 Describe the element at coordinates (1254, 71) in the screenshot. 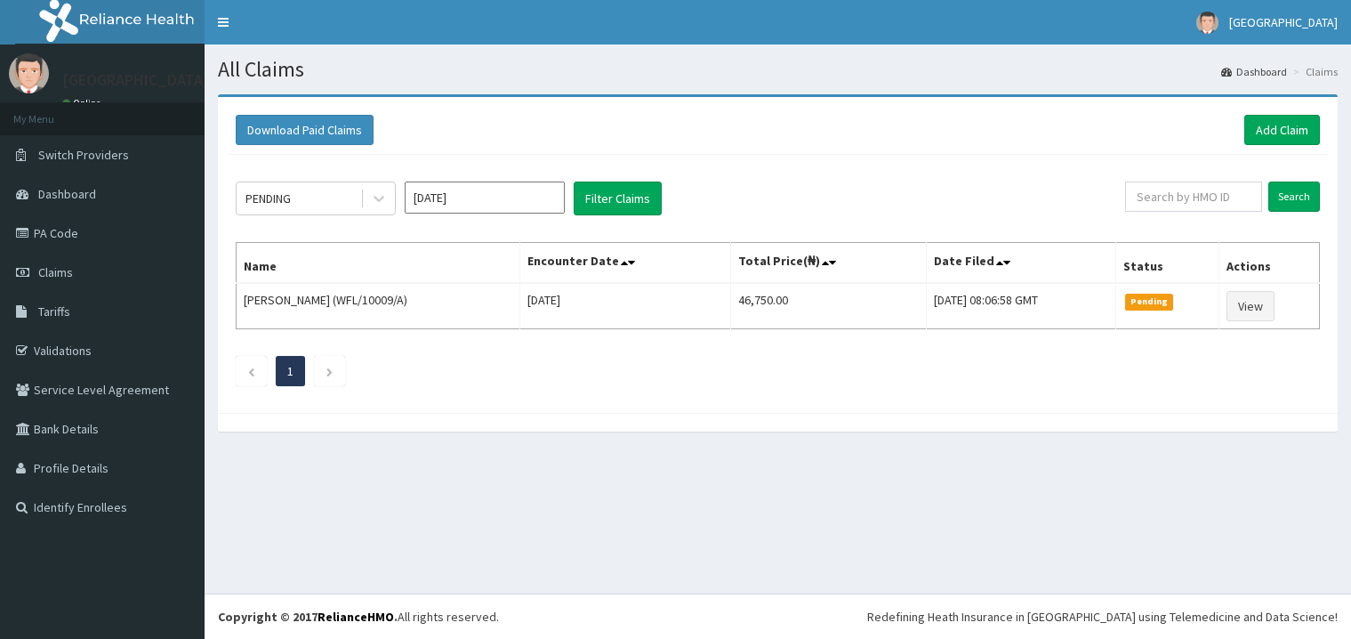

I see `a: Dashboard` at that location.